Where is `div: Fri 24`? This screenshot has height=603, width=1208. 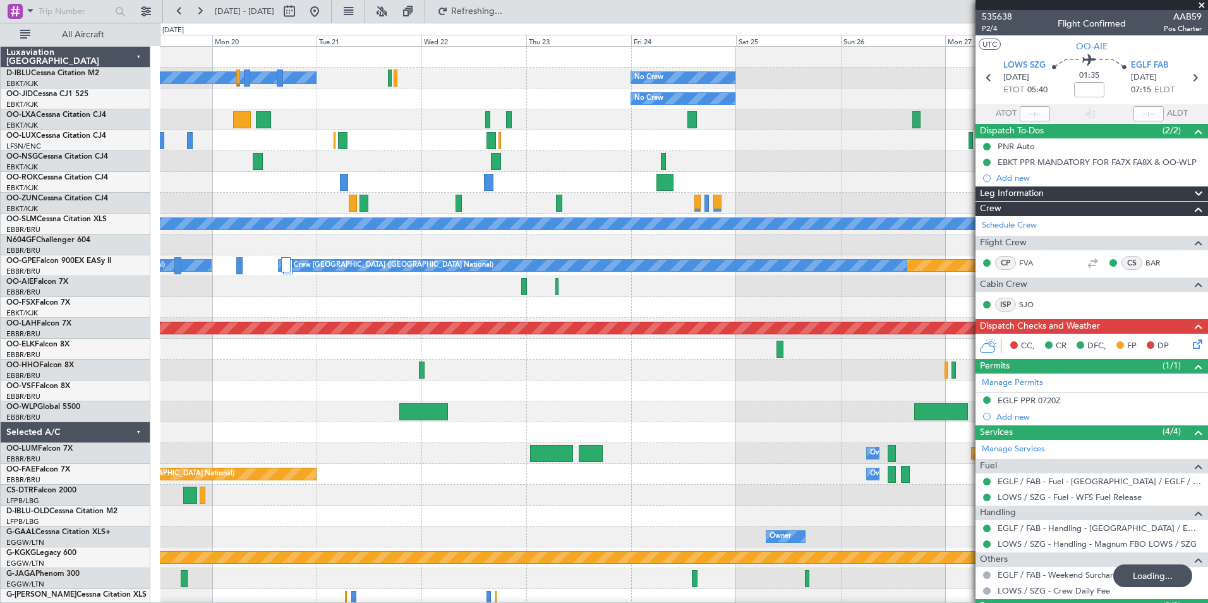
div: Fri 24 is located at coordinates (683, 40).